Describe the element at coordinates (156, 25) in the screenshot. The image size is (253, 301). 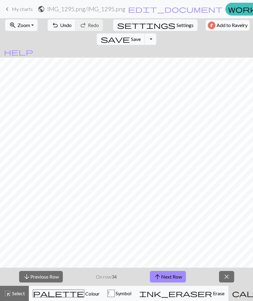
I see `button: SettingsSettings` at that location.